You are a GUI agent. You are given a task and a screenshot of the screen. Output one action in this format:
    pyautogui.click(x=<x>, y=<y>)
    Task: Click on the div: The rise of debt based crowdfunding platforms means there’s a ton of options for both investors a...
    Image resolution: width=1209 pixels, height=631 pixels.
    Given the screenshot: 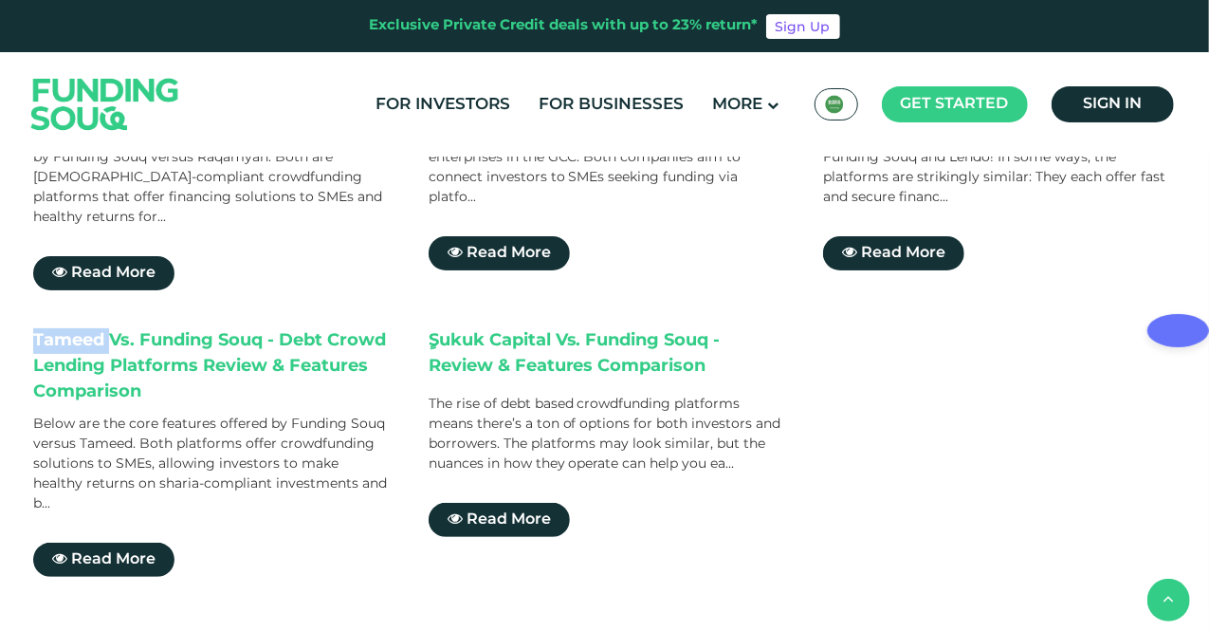 What is the action you would take?
    pyautogui.click(x=607, y=434)
    